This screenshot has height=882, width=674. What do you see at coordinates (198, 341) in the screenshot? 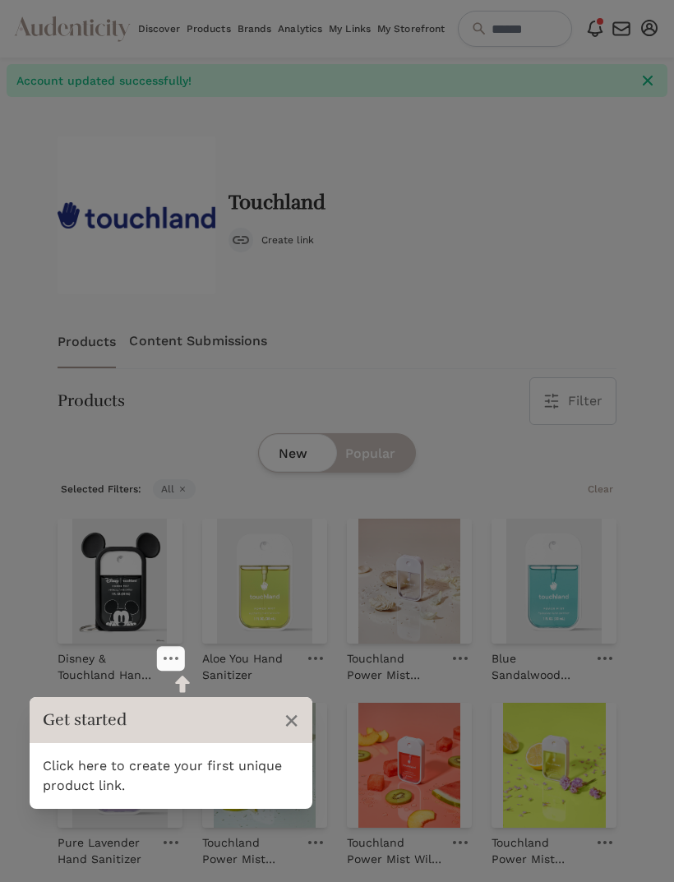
I see `a: Content Submissions` at bounding box center [198, 341].